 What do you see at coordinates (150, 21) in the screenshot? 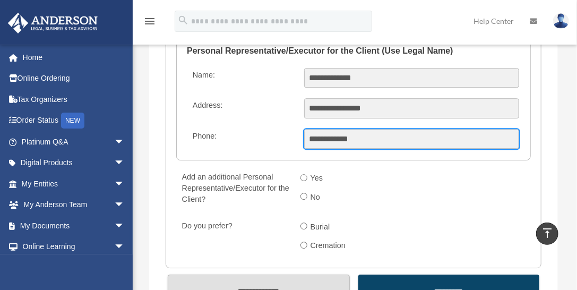
I see `i: menu` at bounding box center [150, 21].